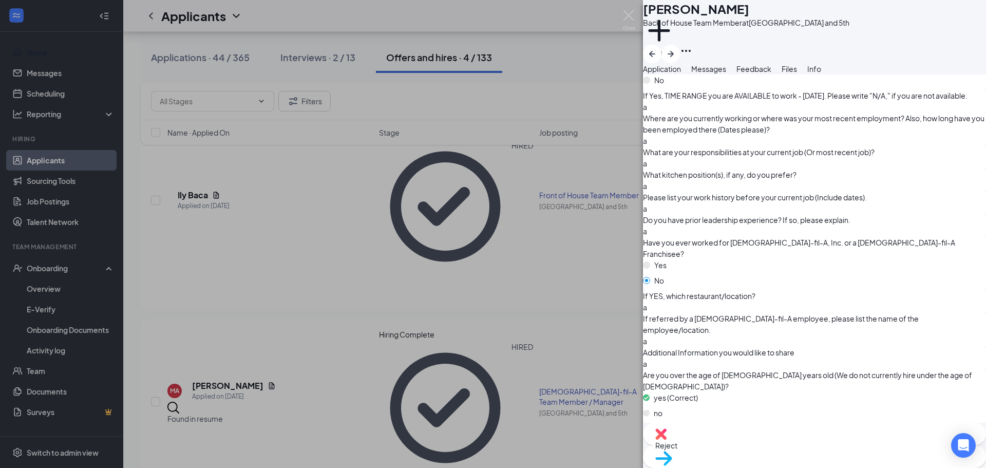 This screenshot has width=986, height=468. What do you see at coordinates (815, 445) in the screenshot?
I see `span: Reject` at bounding box center [815, 445].